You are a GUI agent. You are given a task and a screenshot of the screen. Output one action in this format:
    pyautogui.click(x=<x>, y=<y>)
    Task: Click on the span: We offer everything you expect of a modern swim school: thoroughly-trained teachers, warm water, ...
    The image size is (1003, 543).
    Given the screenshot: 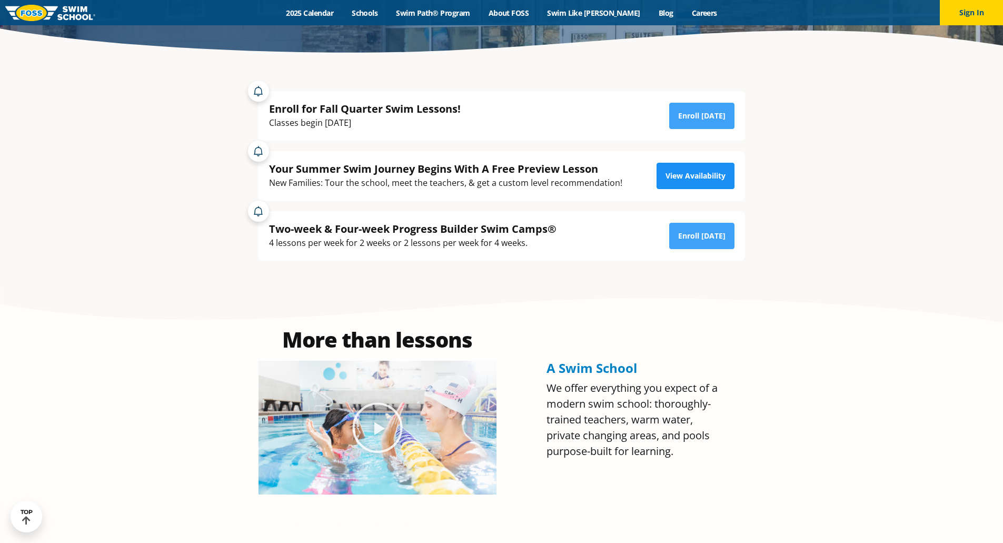 What is the action you would take?
    pyautogui.click(x=632, y=419)
    